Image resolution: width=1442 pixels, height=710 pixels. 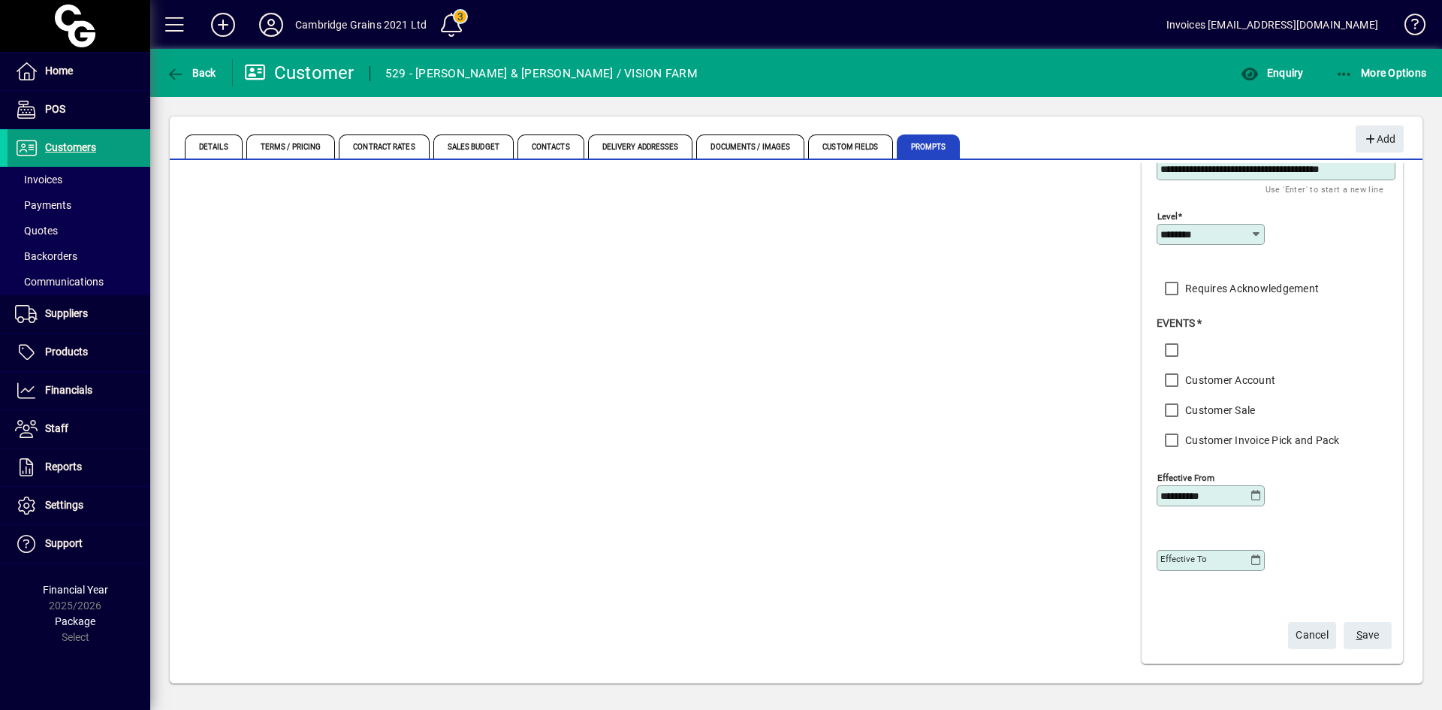 What do you see at coordinates (1251, 288) in the screenshot?
I see `label: Requires Acknowledgement` at bounding box center [1251, 288].